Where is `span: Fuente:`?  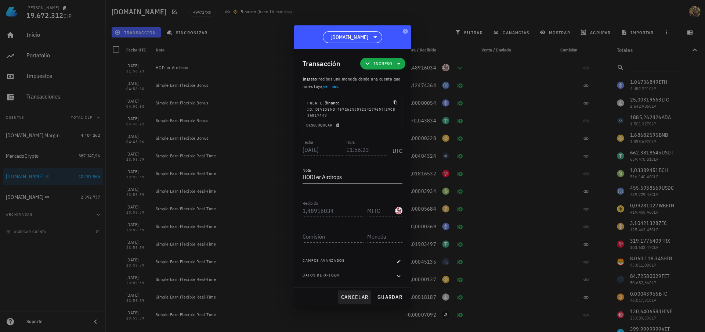 span: Fuente: is located at coordinates (316, 103).